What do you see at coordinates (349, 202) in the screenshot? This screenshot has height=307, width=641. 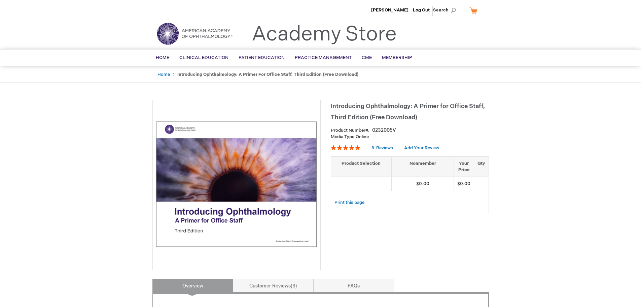 I see `a: Print this page` at bounding box center [349, 202].